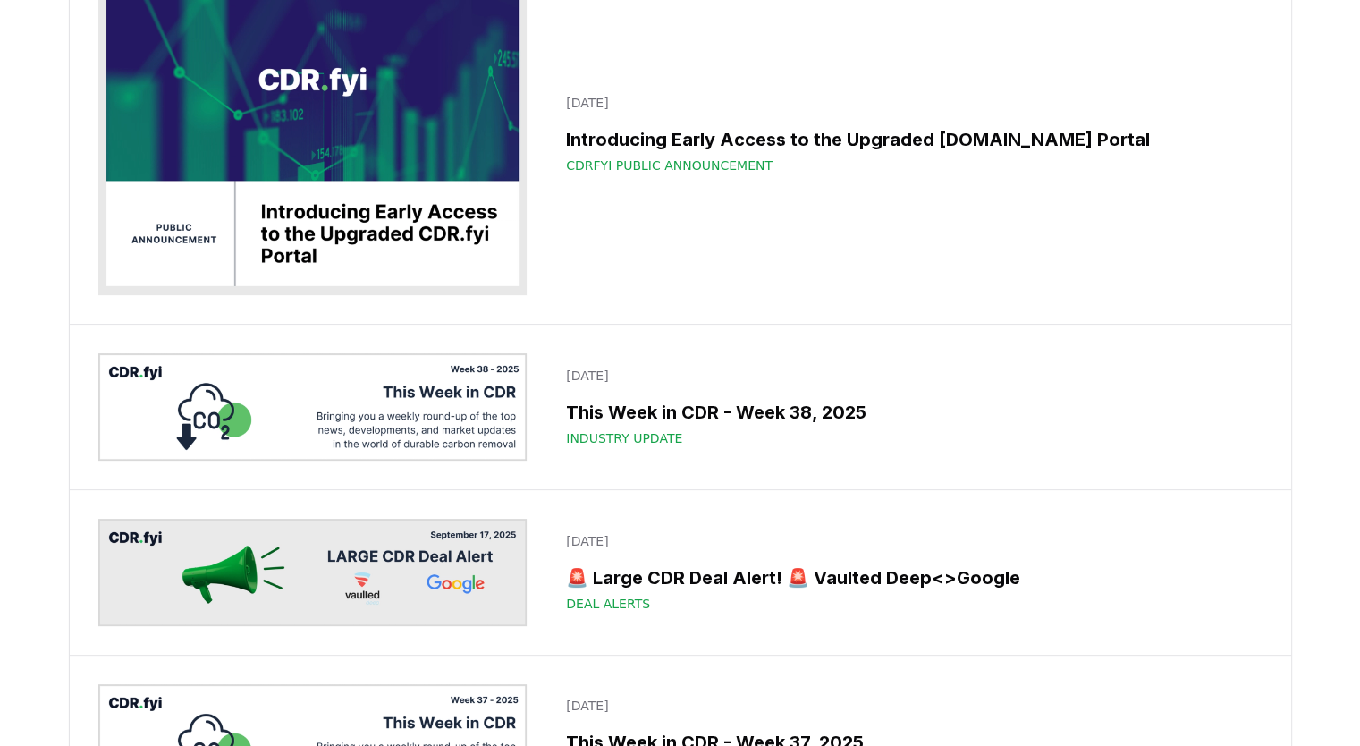 The height and width of the screenshot is (746, 1360). I want to click on img: 🚨 Large CDR Deal Alert! 🚨 Vaulted Deep<>Google blog post image, so click(313, 572).